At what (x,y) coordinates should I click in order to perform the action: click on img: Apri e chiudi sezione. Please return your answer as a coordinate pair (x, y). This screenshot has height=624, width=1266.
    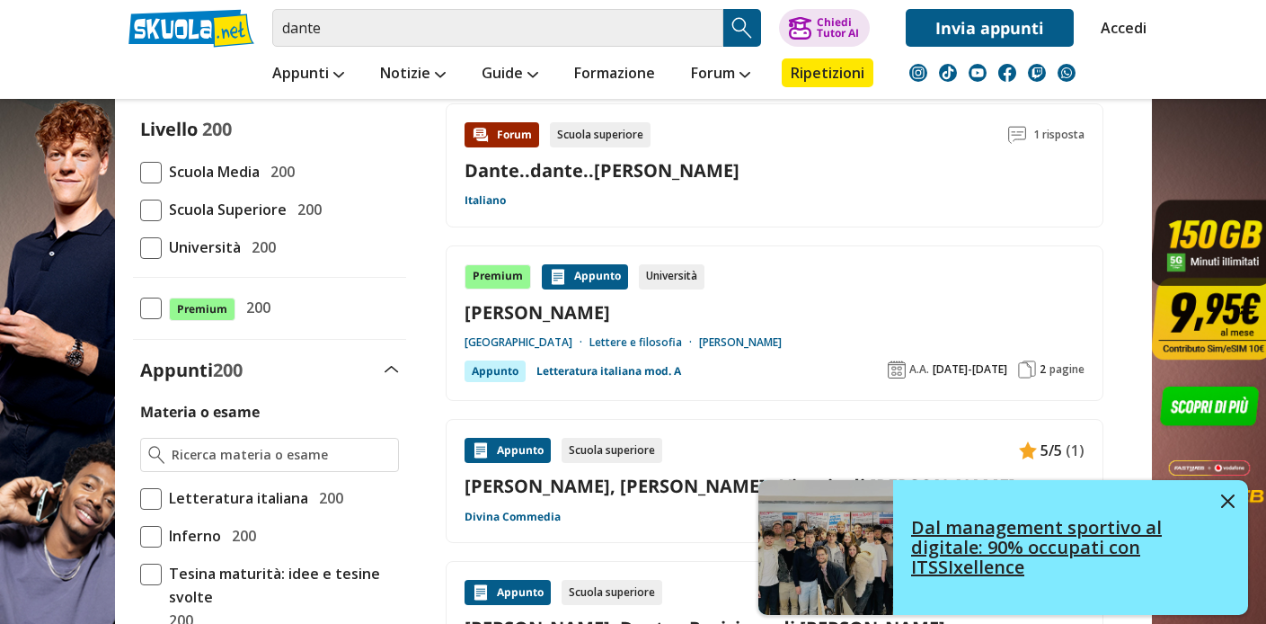
    Looking at the image, I should click on (392, 369).